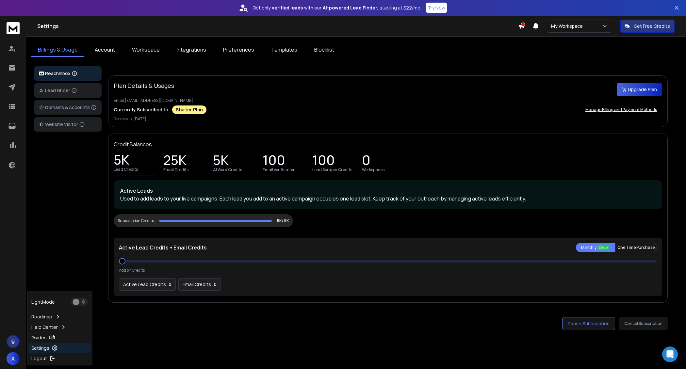 The width and height of the screenshot is (686, 369). Describe the element at coordinates (68, 107) in the screenshot. I see `button: Domains & Accounts` at that location.